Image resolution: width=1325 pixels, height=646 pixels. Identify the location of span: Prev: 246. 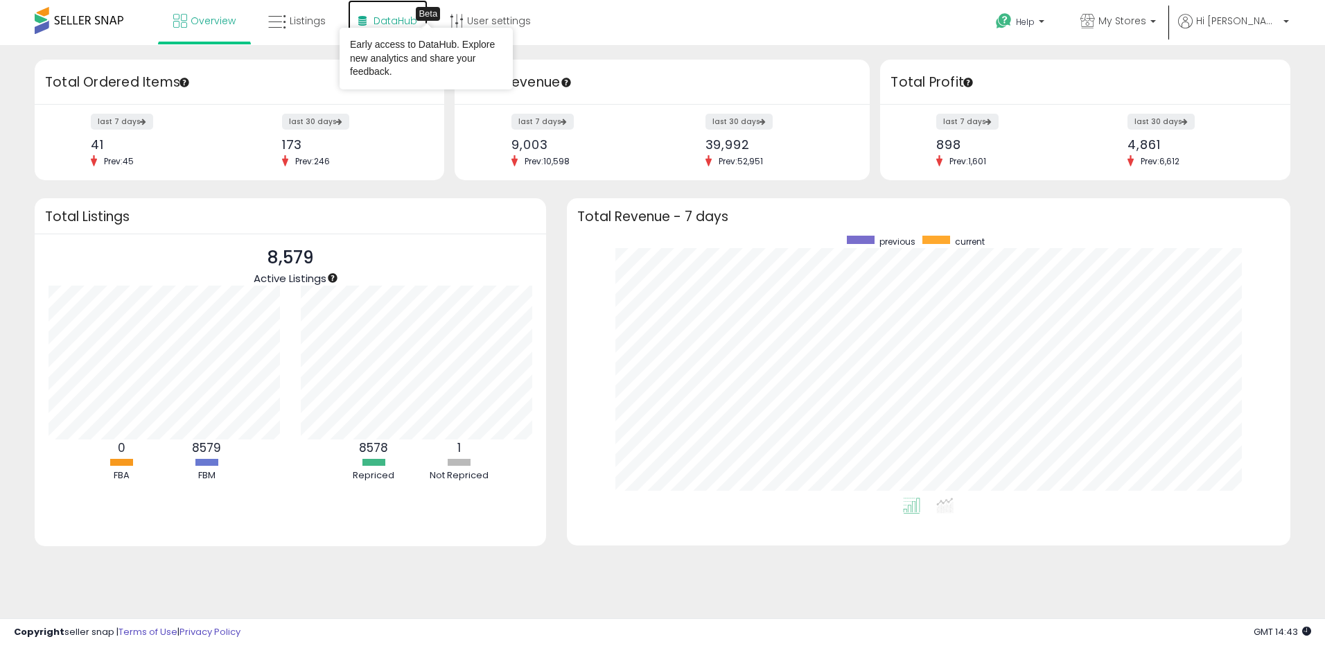
(312, 161).